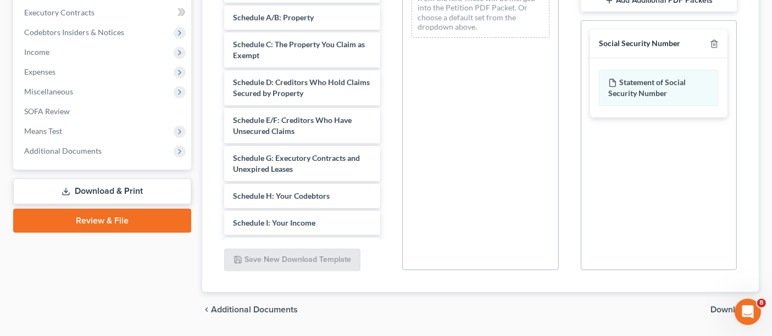 This screenshot has width=772, height=336. What do you see at coordinates (47, 111) in the screenshot?
I see `span: SOFA Review` at bounding box center [47, 111].